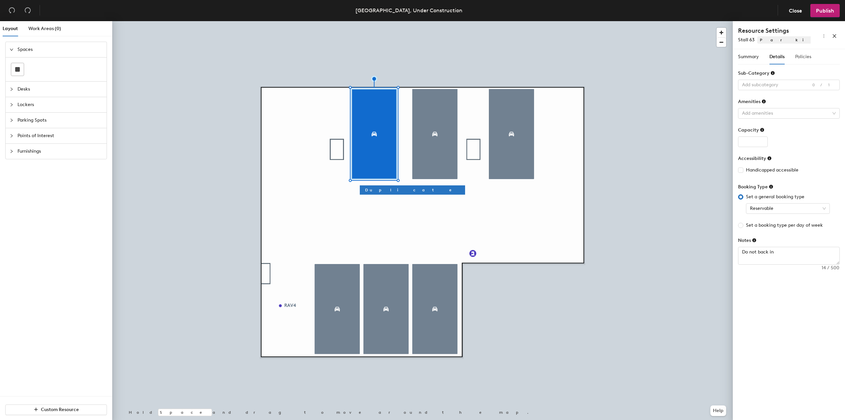  Describe the element at coordinates (60, 50) in the screenshot. I see `span: Spaces` at that location.